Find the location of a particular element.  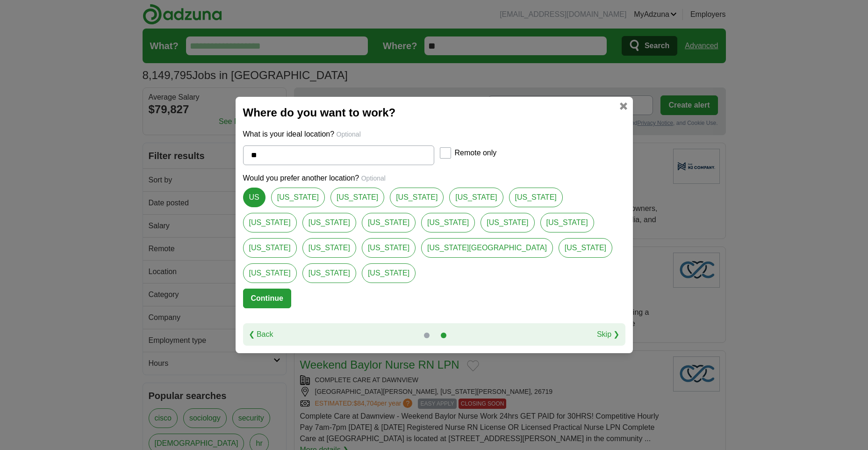

a: ❮ Back is located at coordinates (261, 334).